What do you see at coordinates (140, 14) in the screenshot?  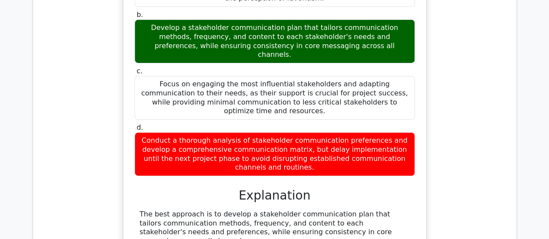 I see `span: b.` at bounding box center [140, 14].